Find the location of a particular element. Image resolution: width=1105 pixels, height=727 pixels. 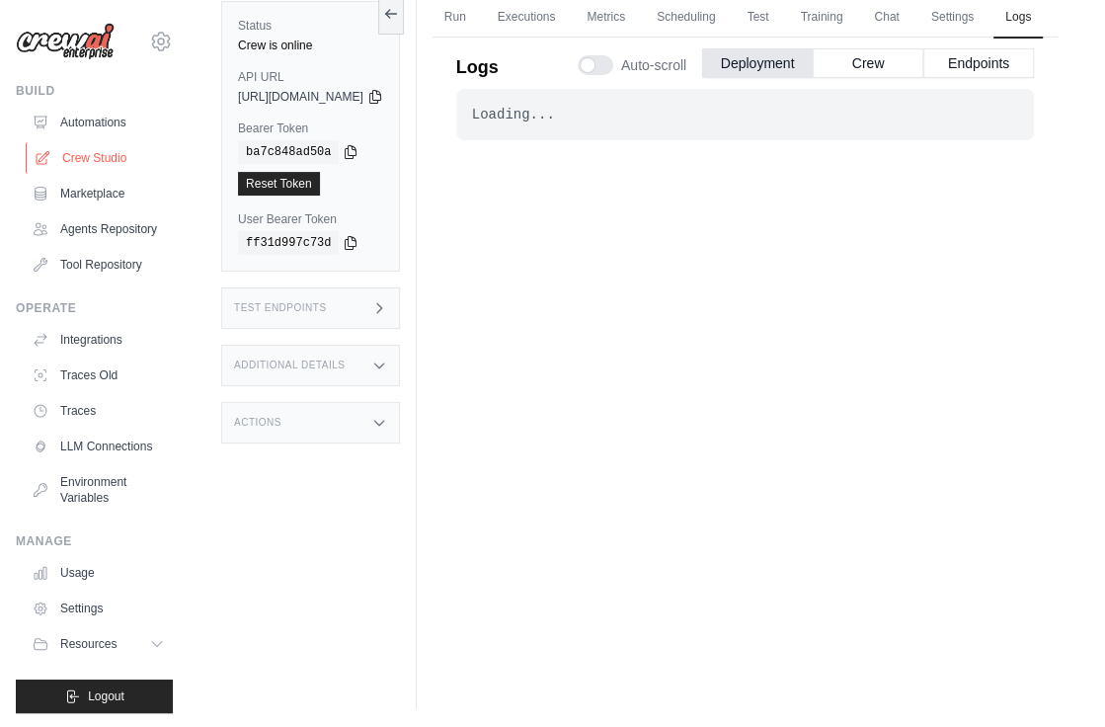

code: ba7c848ad50a is located at coordinates (288, 152).